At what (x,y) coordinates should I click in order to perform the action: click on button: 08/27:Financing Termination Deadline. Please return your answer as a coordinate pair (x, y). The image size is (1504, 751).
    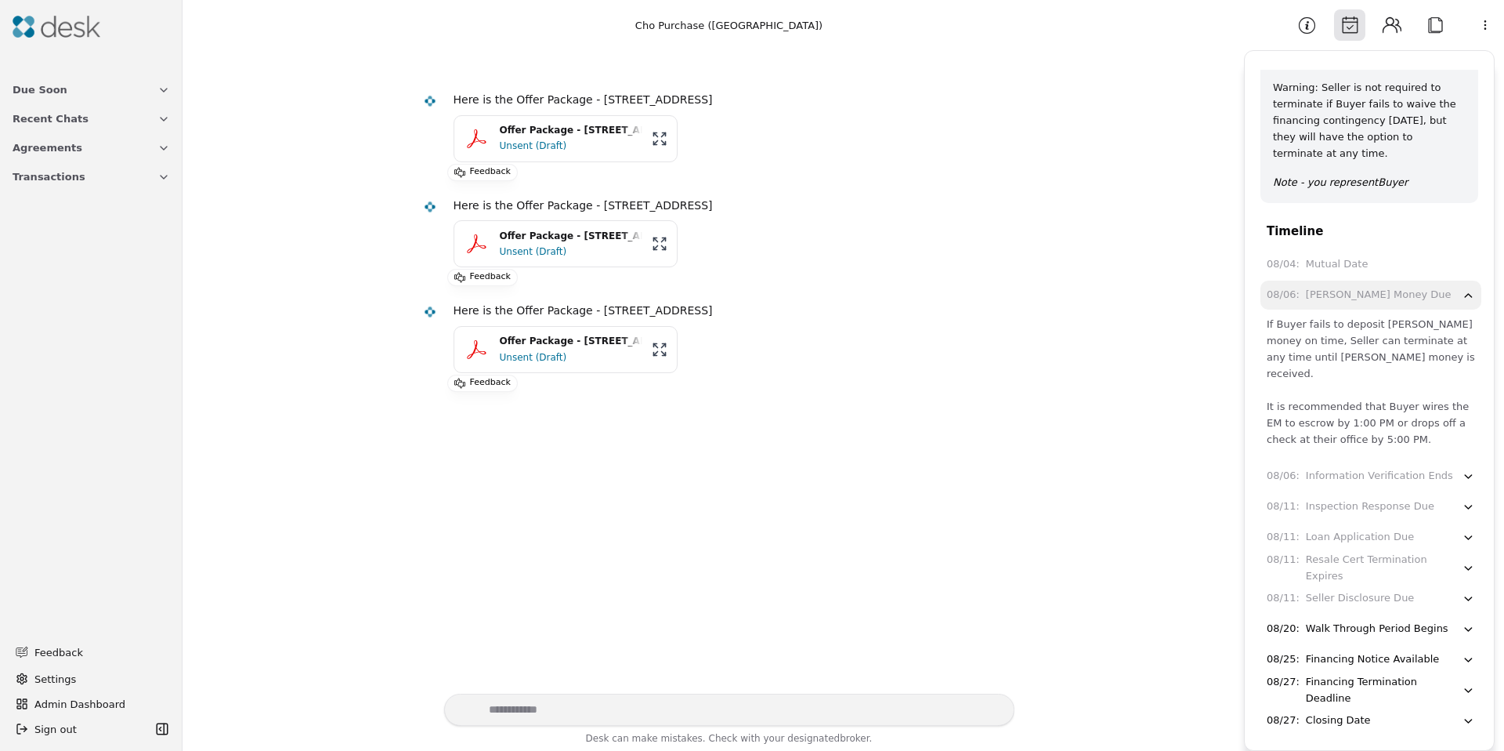
    Looking at the image, I should click on (1371, 689).